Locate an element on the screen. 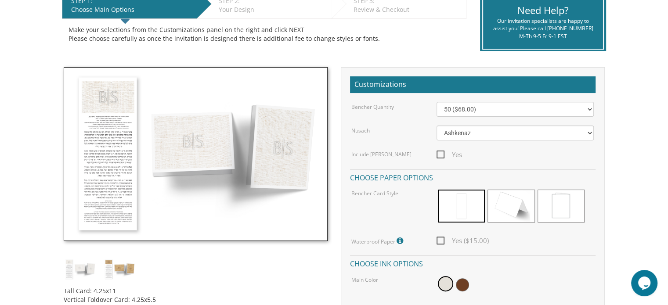 Image resolution: width=668 pixels, height=305 pixels. label: Waterproof Paper is located at coordinates (378, 241).